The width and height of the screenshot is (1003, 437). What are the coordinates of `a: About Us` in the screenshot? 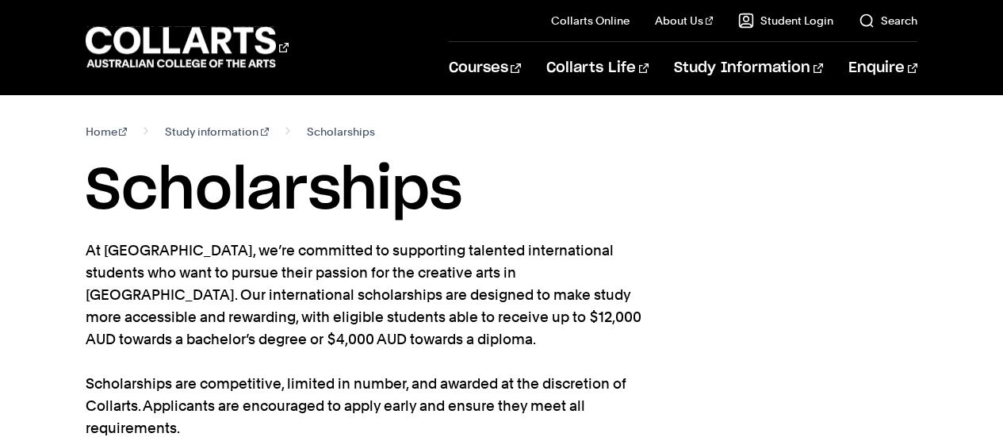 It's located at (685, 21).